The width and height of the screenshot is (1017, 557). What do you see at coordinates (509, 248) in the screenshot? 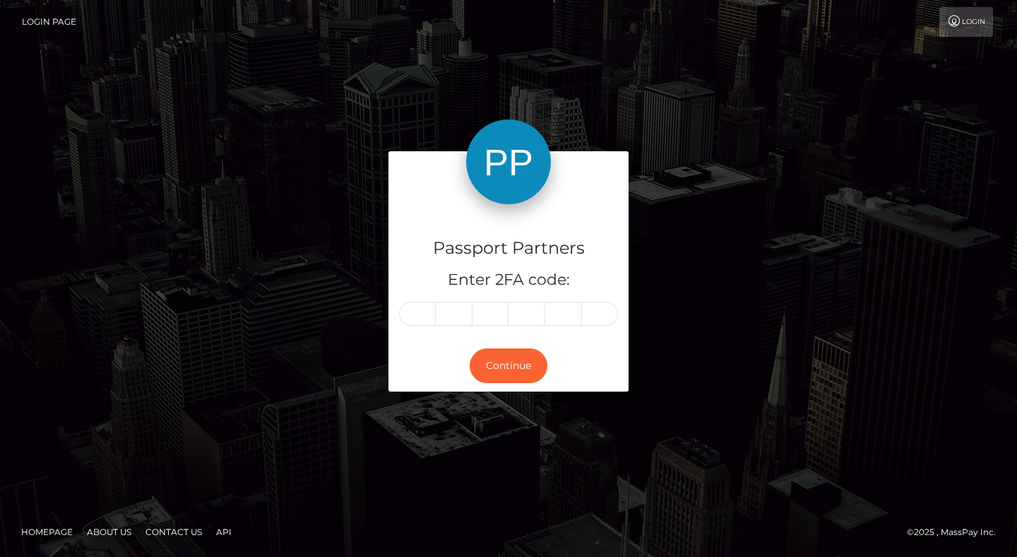
I see `h4: Passport Partners` at bounding box center [509, 248].